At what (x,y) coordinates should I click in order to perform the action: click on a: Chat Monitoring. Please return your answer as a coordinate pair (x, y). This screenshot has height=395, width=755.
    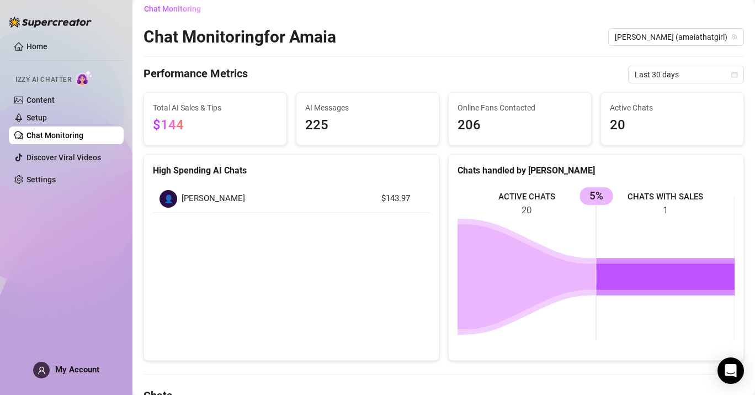
    Looking at the image, I should click on (55, 135).